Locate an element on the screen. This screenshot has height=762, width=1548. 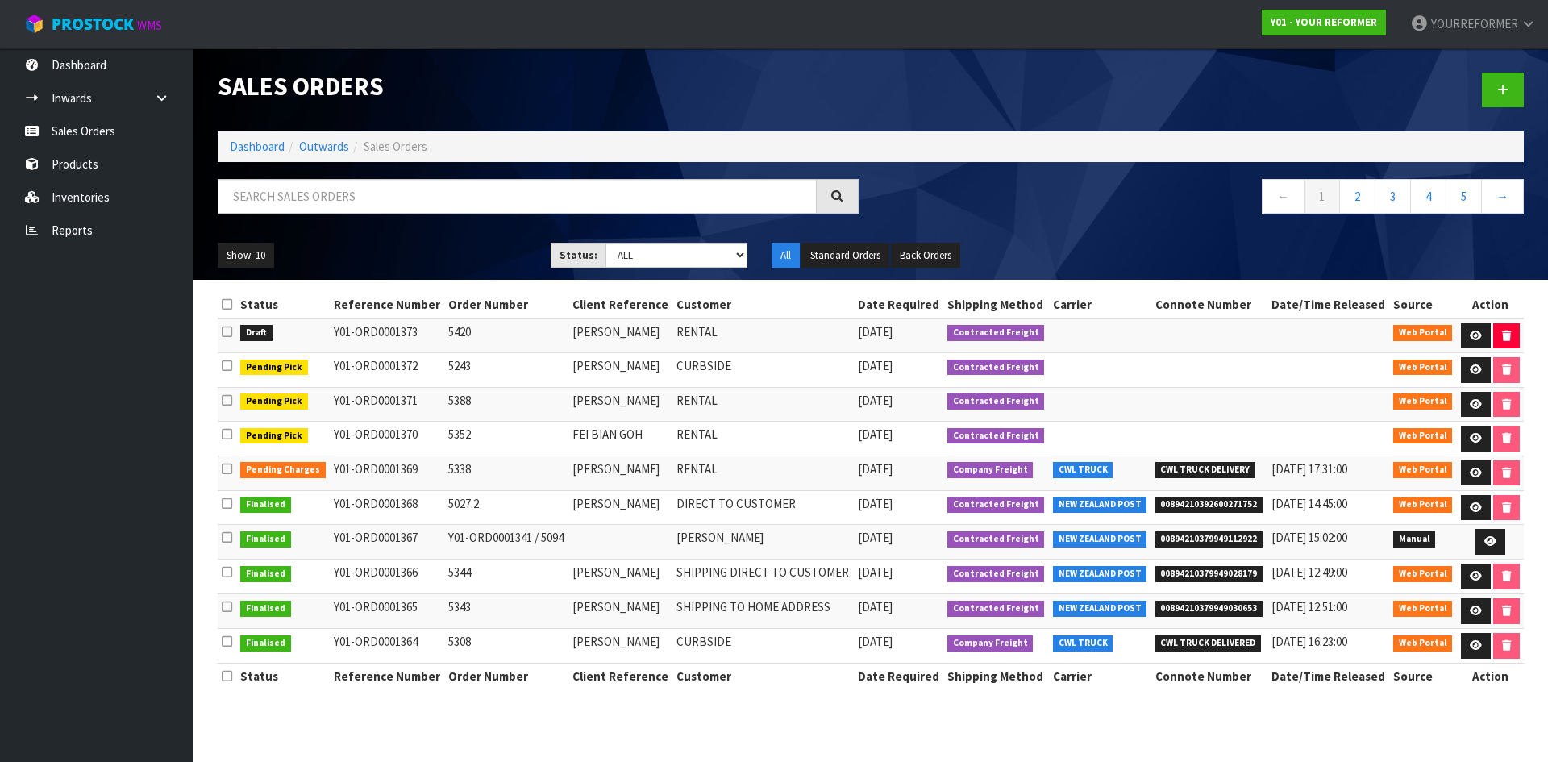
td: Y01-ORD0001366 is located at coordinates (387, 576).